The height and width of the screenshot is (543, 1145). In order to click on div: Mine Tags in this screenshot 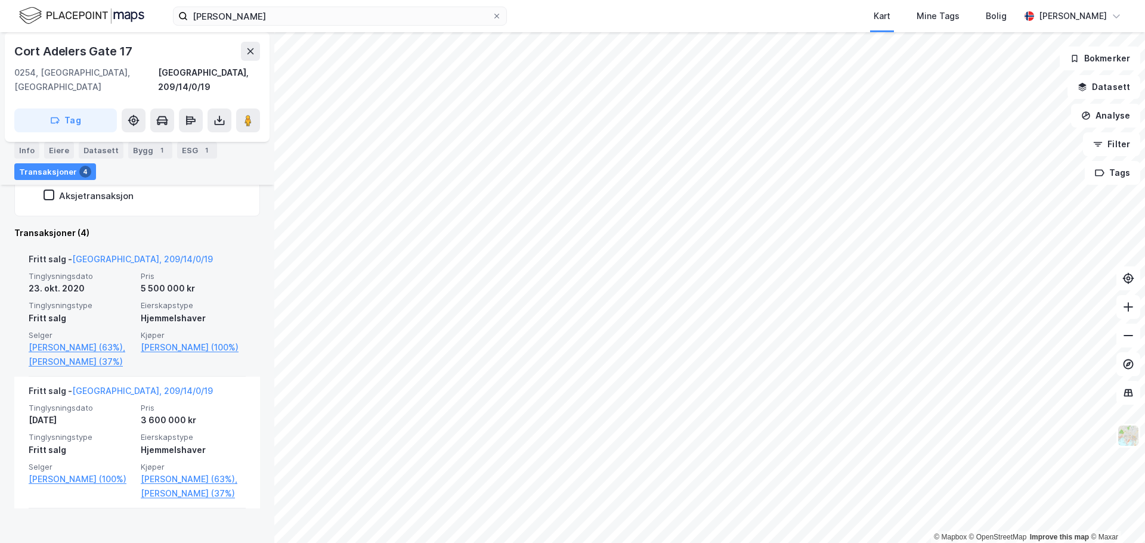, I will do `click(938, 16)`.